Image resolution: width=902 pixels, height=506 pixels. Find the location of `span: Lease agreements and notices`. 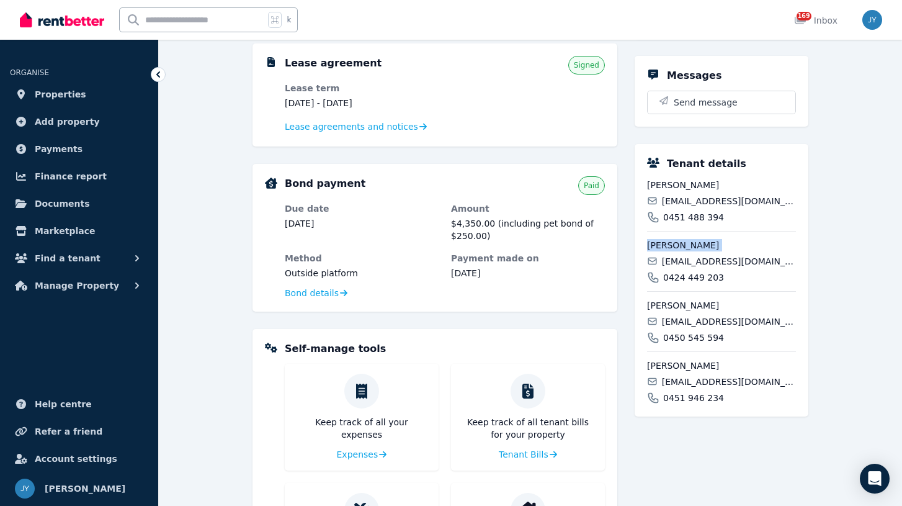

span: Lease agreements and notices is located at coordinates (351, 127).